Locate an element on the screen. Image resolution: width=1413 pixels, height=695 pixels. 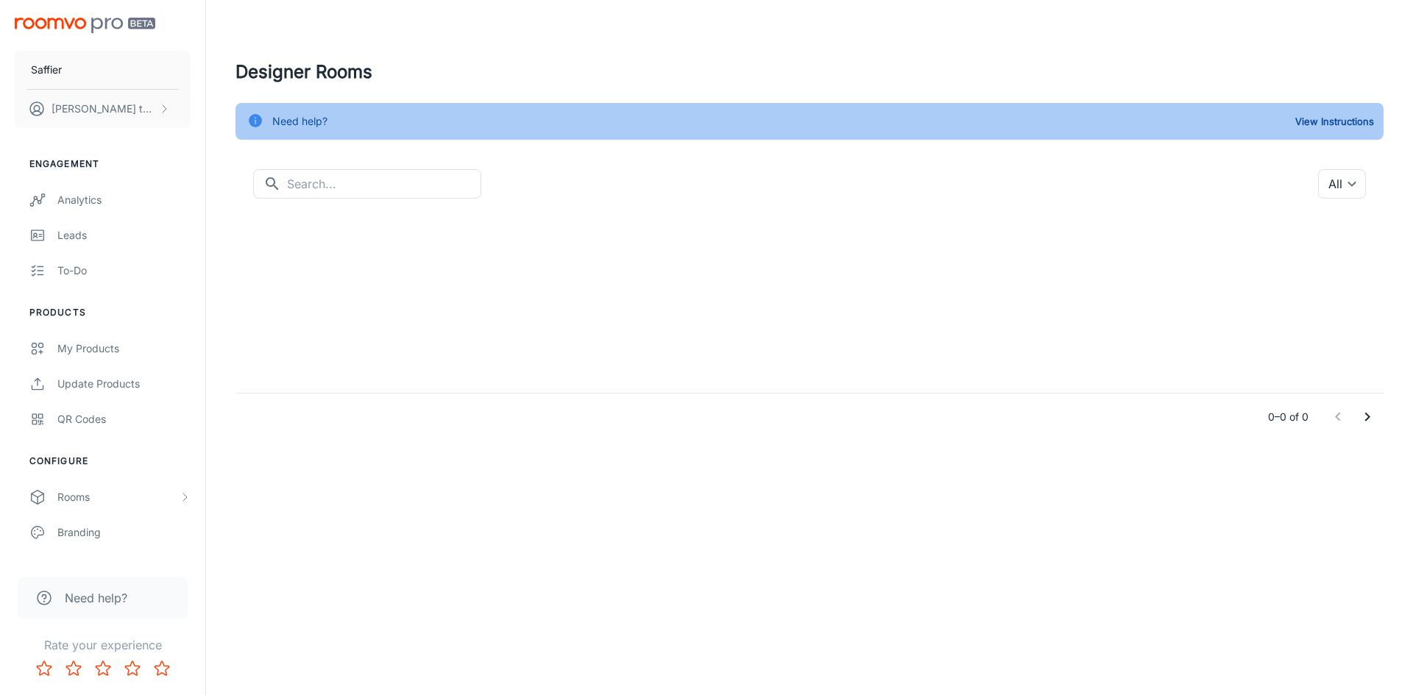
div: Rooms is located at coordinates (118, 497).